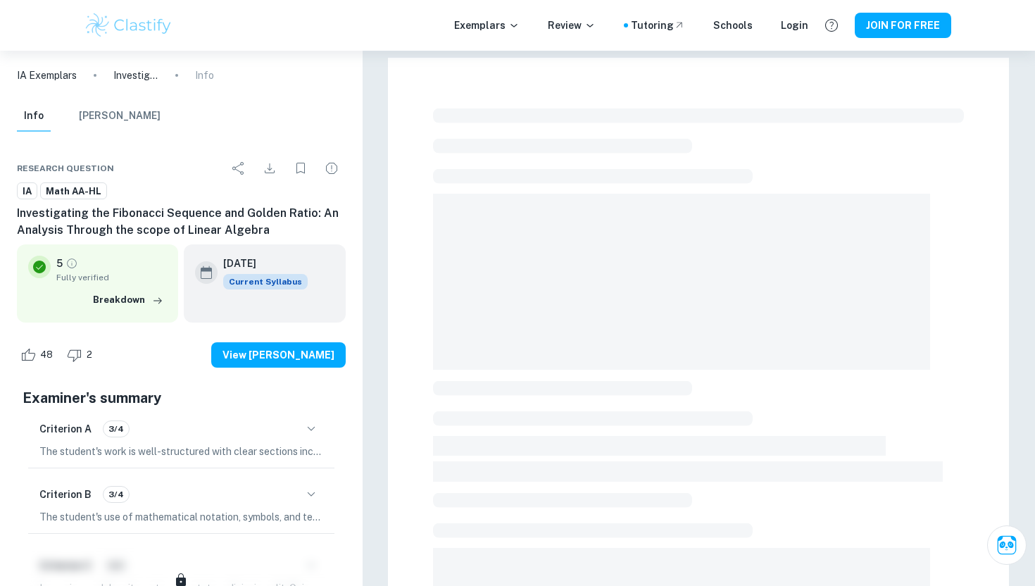  I want to click on div: Share, so click(239, 168).